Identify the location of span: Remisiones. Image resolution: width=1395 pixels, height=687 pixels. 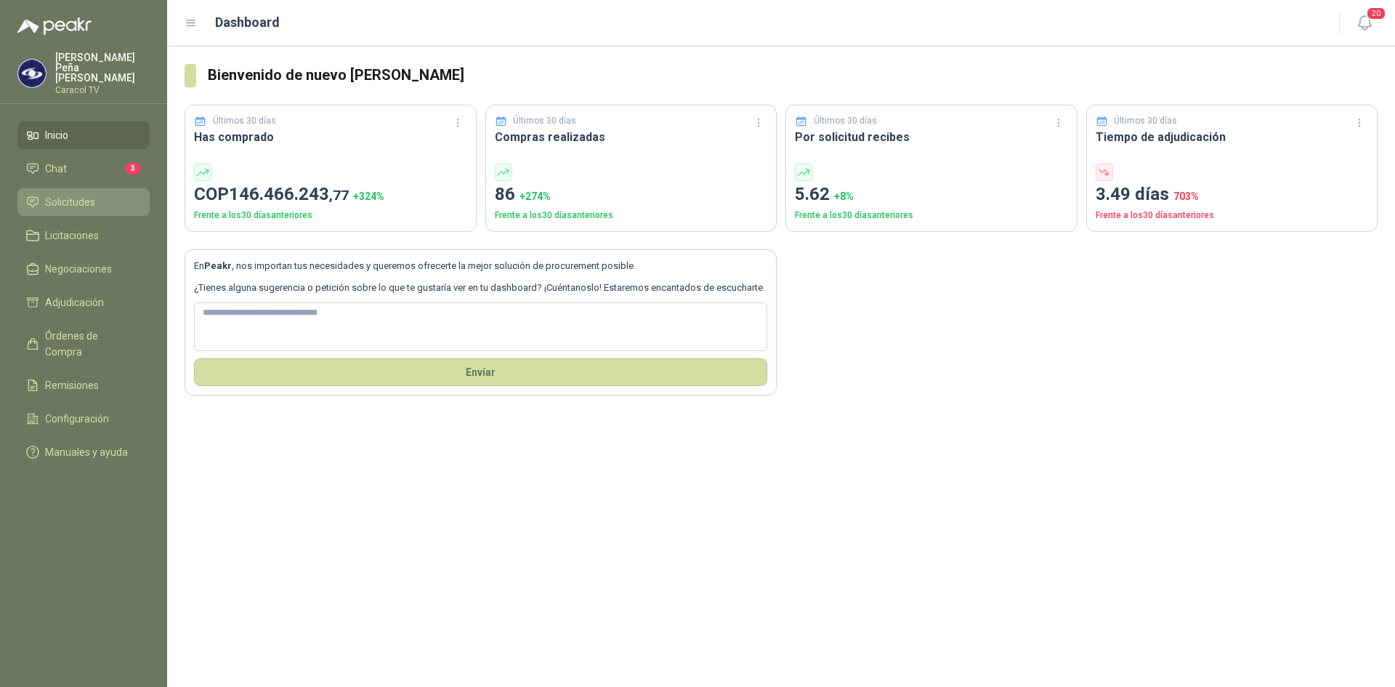
(72, 385).